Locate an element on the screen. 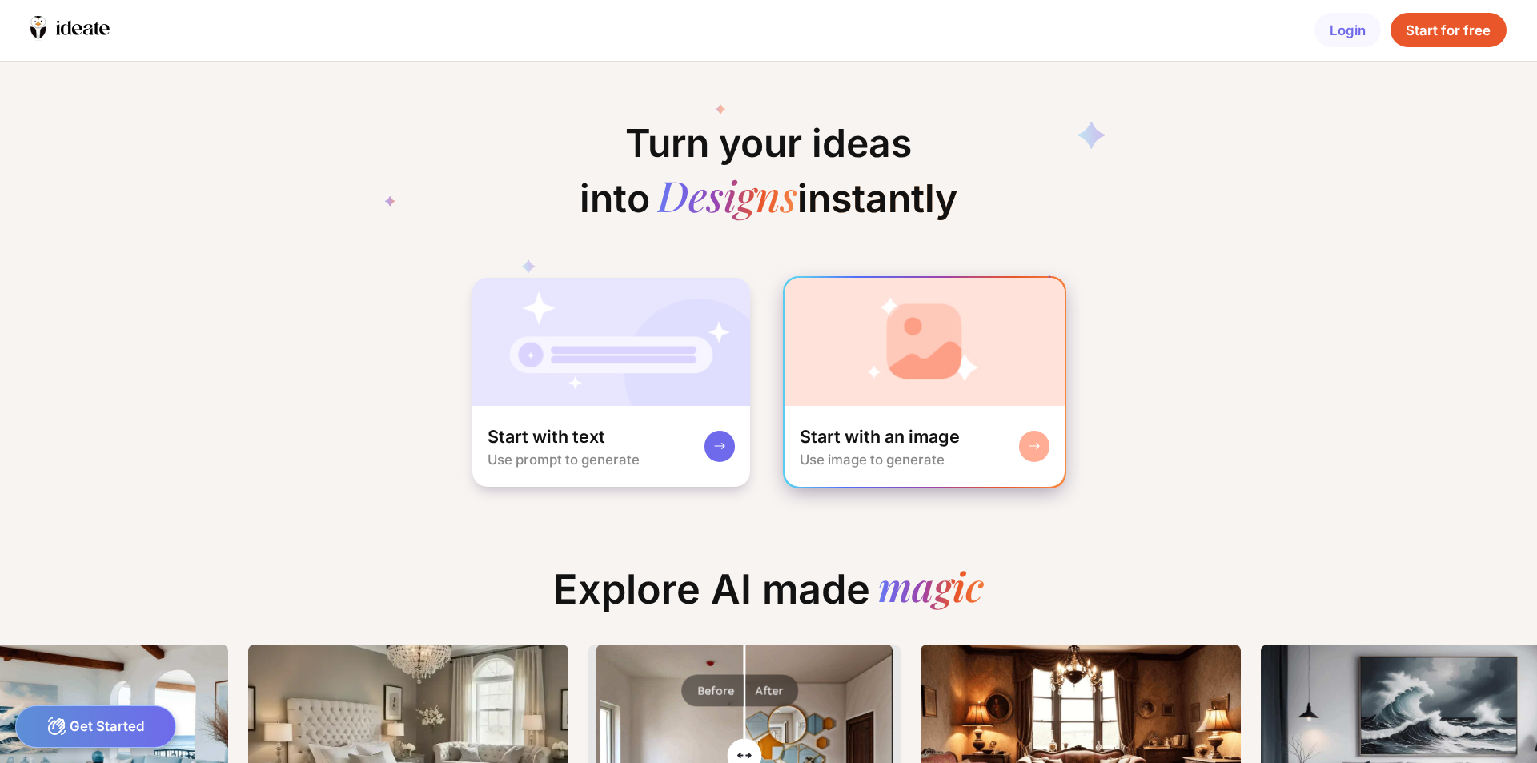  div: Login is located at coordinates (1347, 30).